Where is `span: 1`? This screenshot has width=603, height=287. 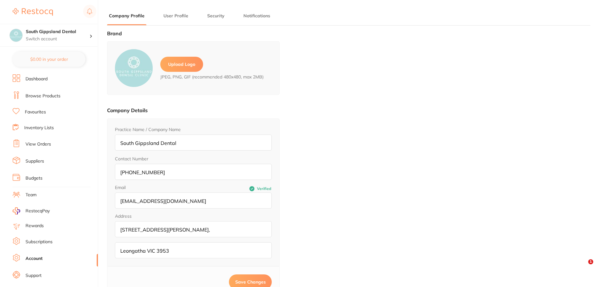 span: 1 is located at coordinates (591, 262).